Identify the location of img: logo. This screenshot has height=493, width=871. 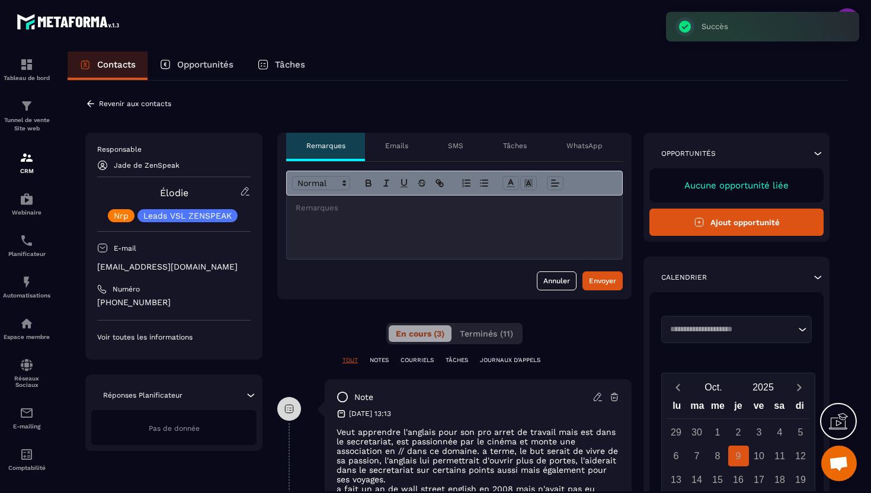
(70, 21).